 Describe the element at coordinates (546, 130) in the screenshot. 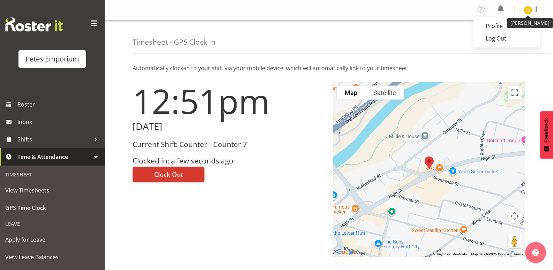

I see `span: Feedback` at that location.